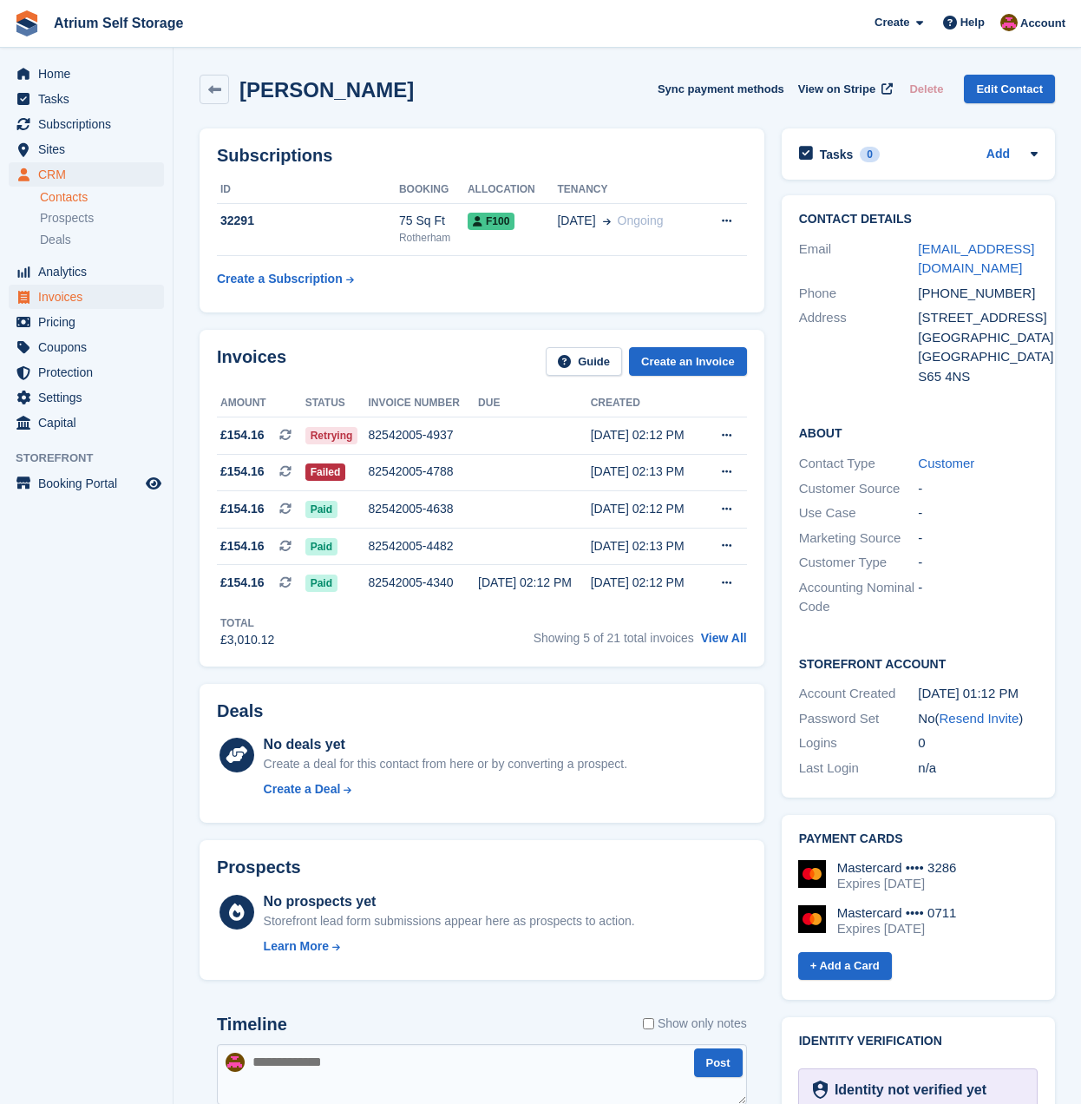 The width and height of the screenshot is (1081, 1104). What do you see at coordinates (836, 154) in the screenshot?
I see `h2: Tasks` at bounding box center [836, 154].